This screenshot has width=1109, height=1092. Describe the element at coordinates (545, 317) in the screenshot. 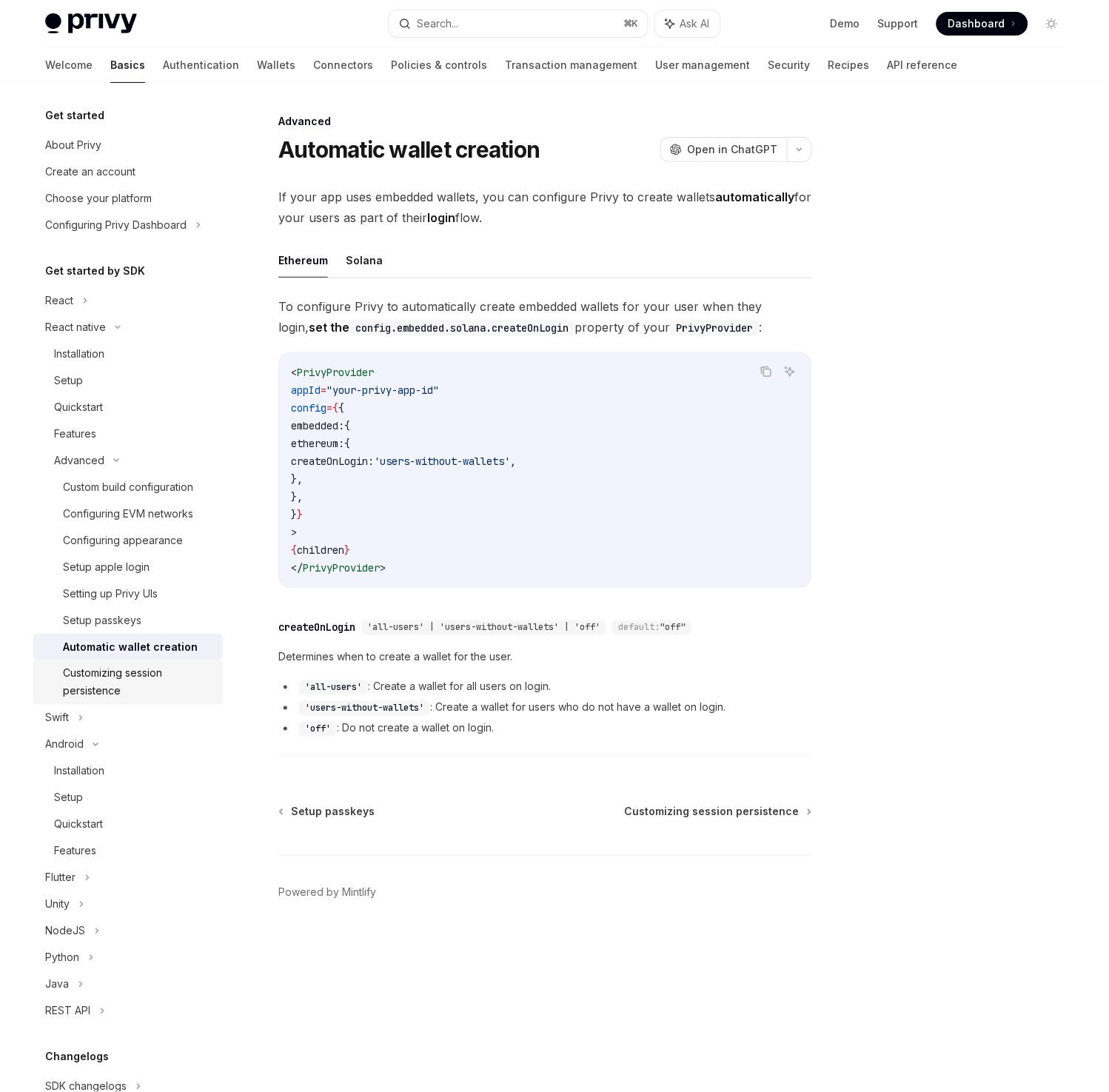

I see `span: To configure Privy to automatically create embedded wallets for your user when they login, proper...` at that location.